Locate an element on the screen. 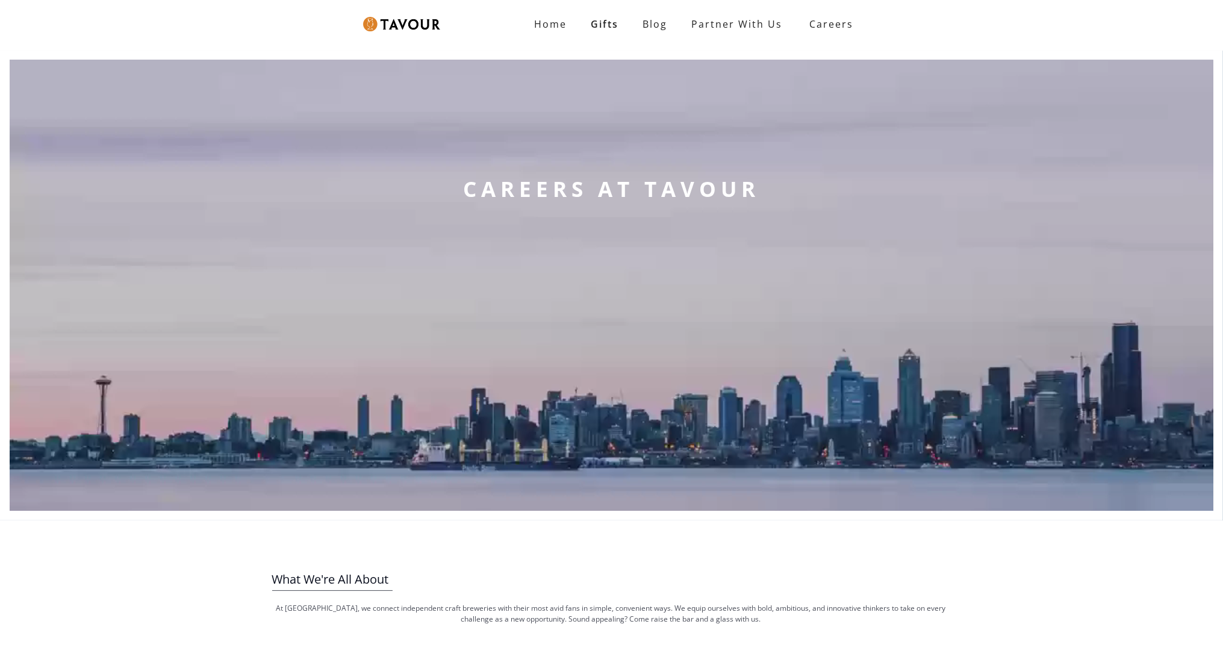 The image size is (1223, 671). strong: Home is located at coordinates (550, 24).